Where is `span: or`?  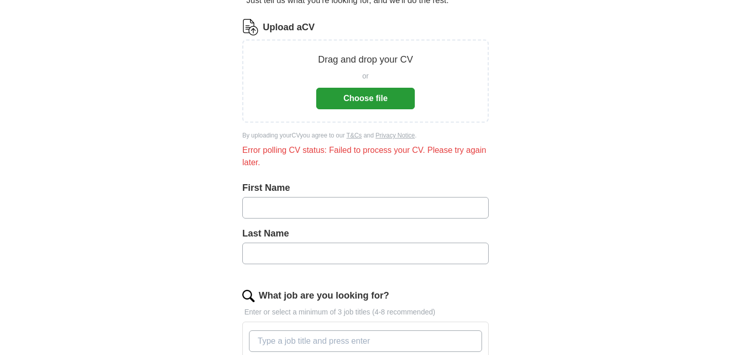
span: or is located at coordinates (366, 76).